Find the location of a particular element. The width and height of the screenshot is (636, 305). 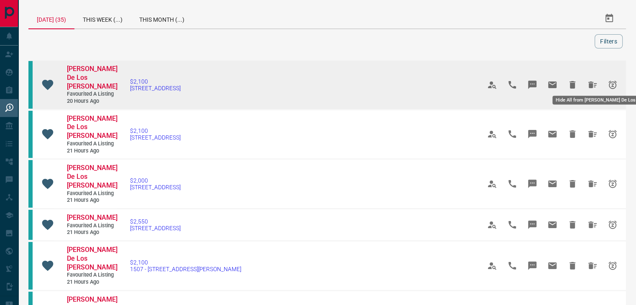

span: $2,550 is located at coordinates (155, 222).